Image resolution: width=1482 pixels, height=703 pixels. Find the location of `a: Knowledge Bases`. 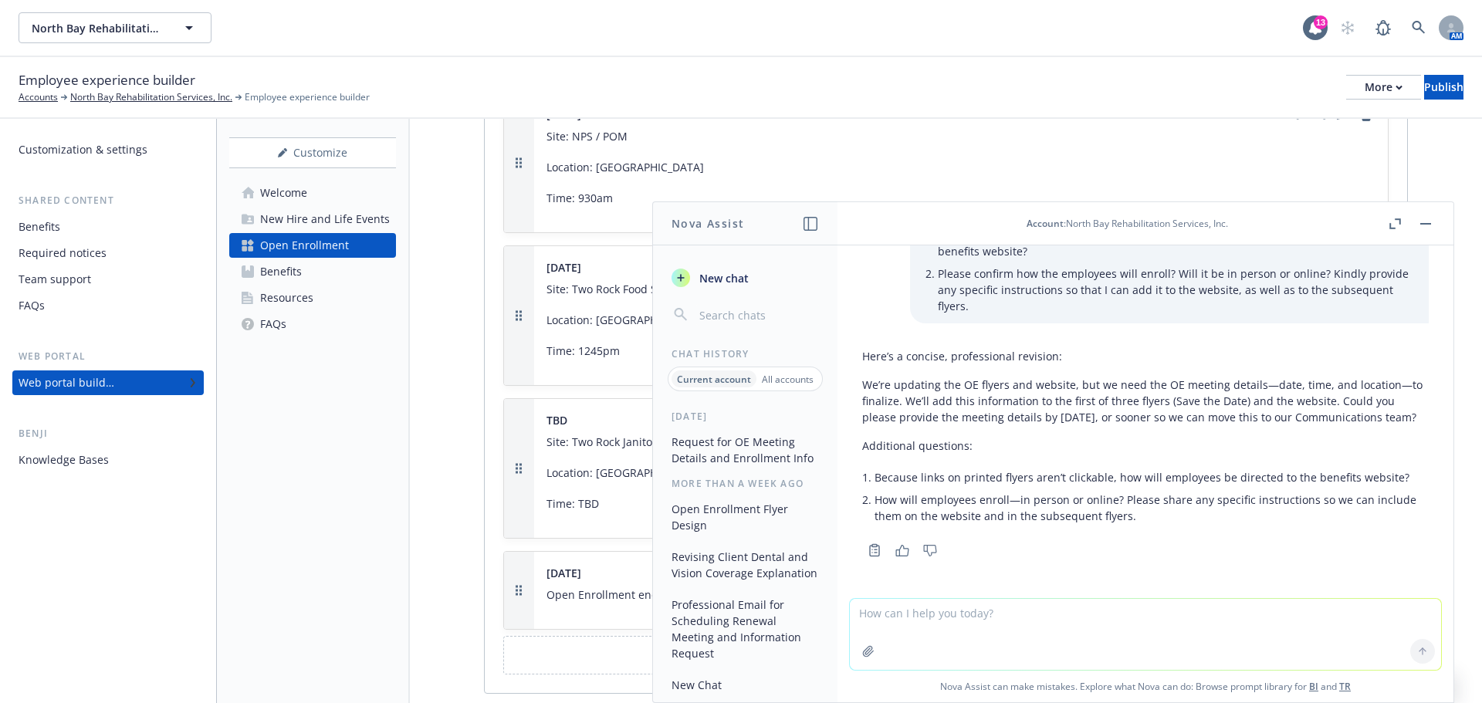

a: Knowledge Bases is located at coordinates (108, 460).